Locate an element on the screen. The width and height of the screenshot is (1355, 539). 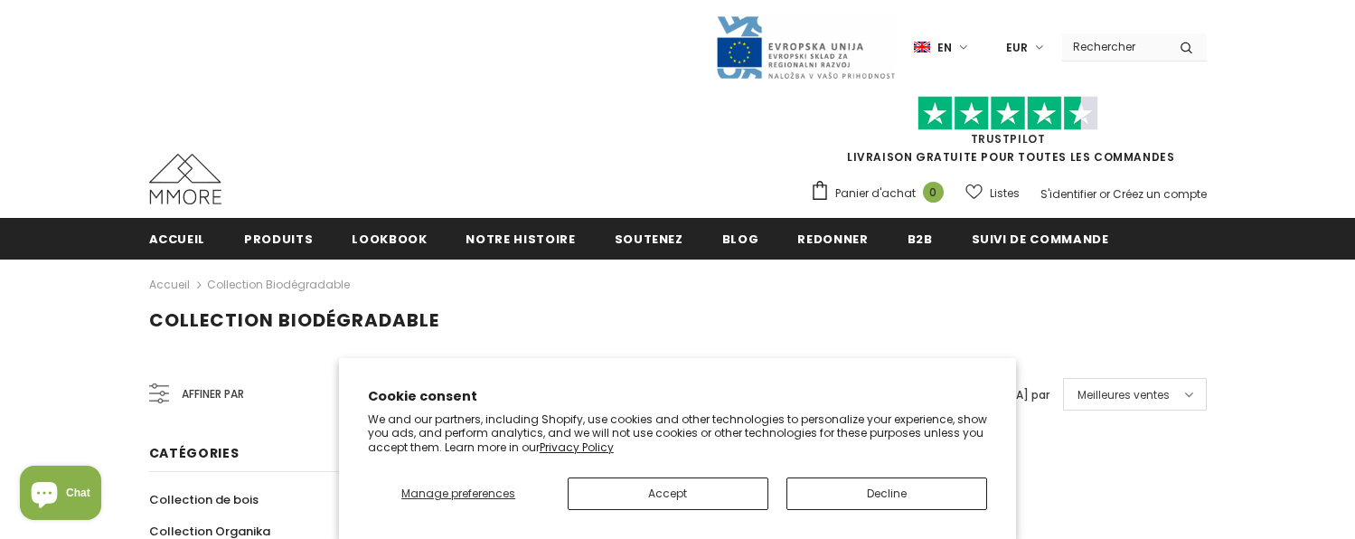
span: Meilleures ventes is located at coordinates (1123, 395).